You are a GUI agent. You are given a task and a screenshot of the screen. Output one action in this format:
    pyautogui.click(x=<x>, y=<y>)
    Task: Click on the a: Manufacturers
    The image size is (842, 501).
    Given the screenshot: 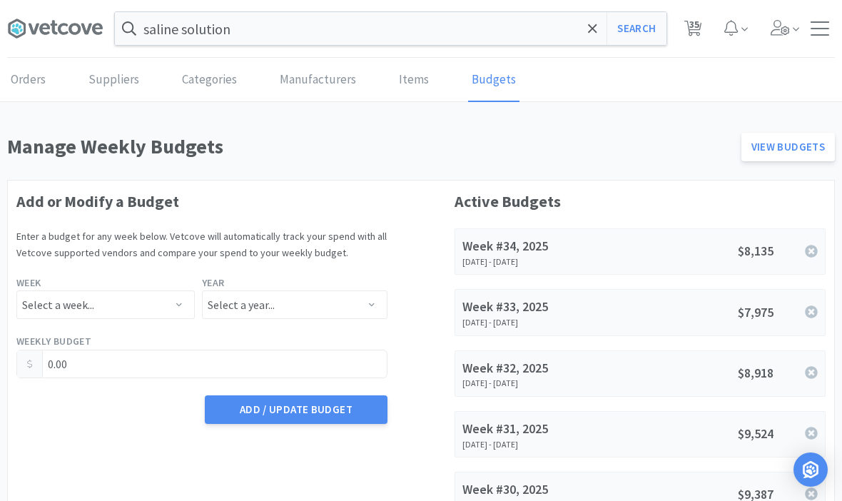 What is the action you would take?
    pyautogui.click(x=318, y=80)
    